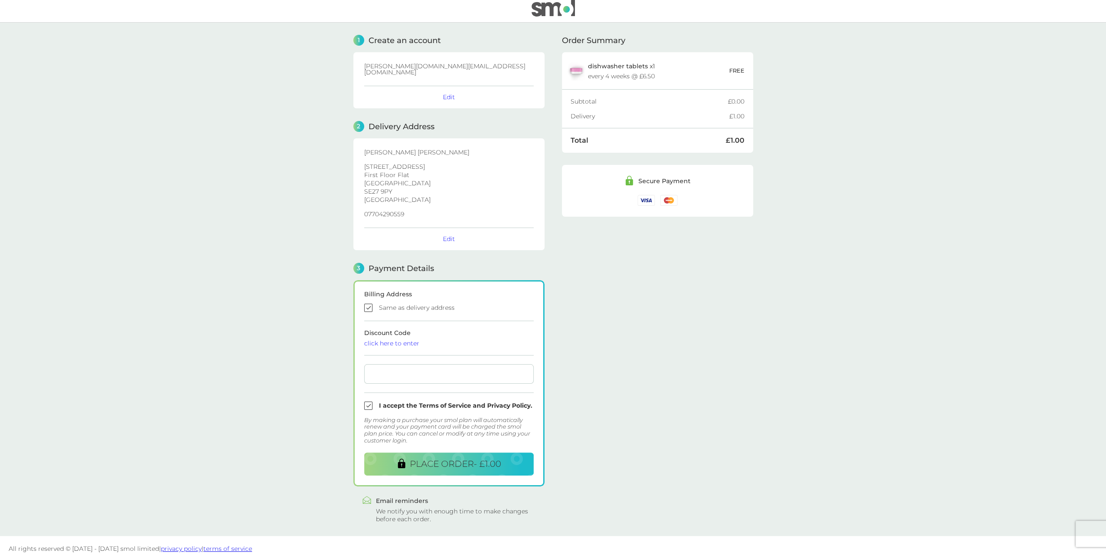  I want to click on span: 2, so click(359, 126).